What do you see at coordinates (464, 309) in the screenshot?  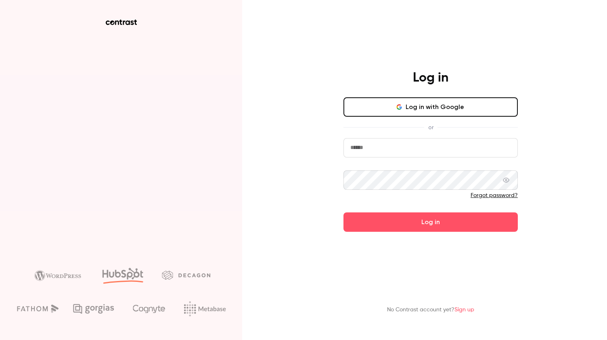 I see `a: Sign up` at bounding box center [464, 309].